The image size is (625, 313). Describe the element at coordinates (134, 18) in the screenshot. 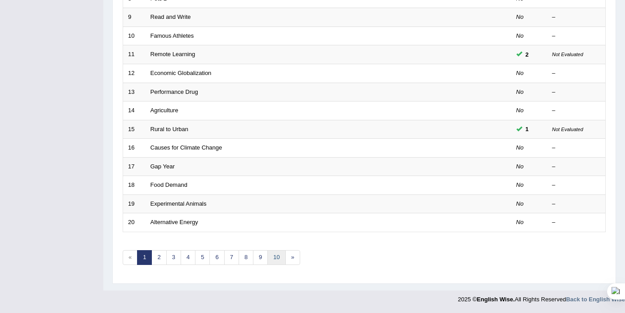

I see `td: 9` at that location.